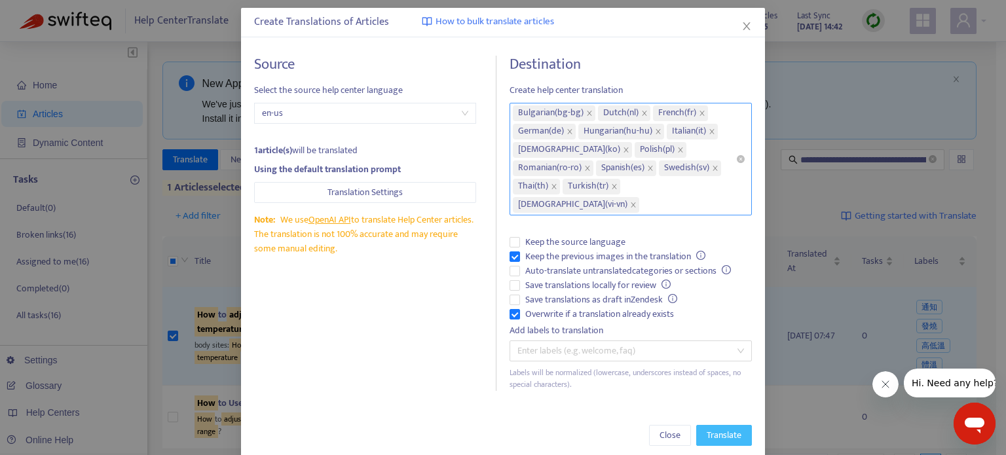  I want to click on span: Swedish ( sv ), so click(686, 168).